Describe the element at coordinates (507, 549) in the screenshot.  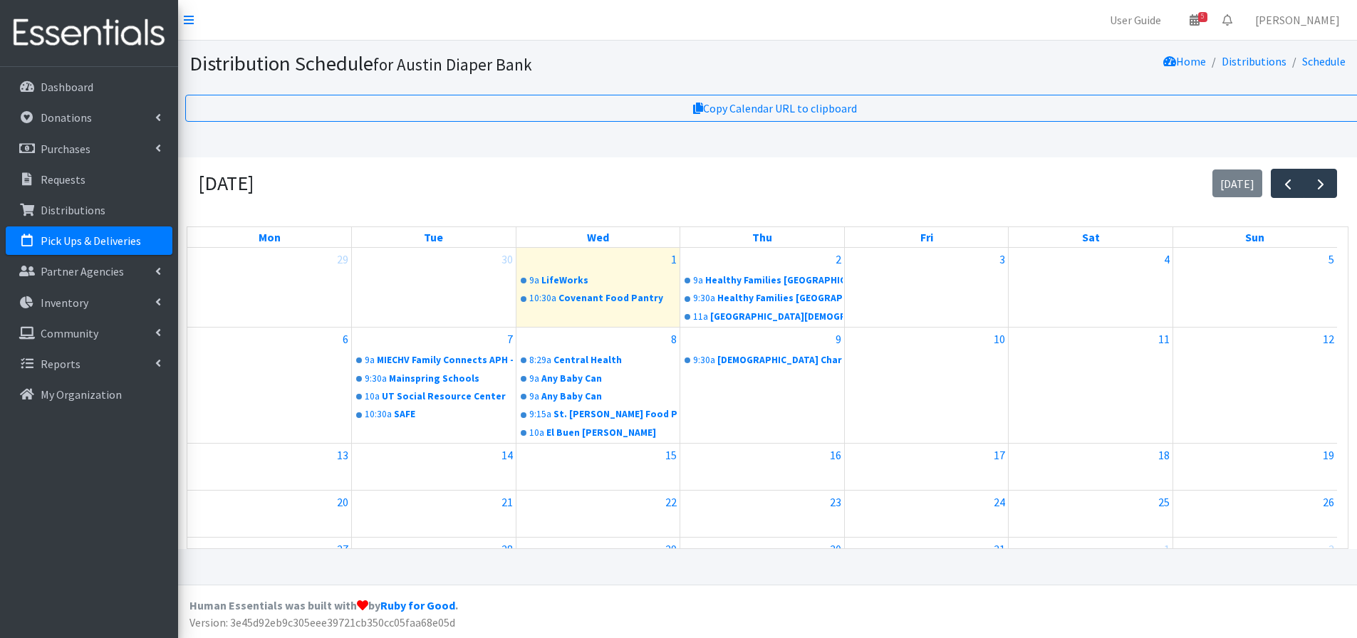
I see `a: October 28, 2025` at that location.